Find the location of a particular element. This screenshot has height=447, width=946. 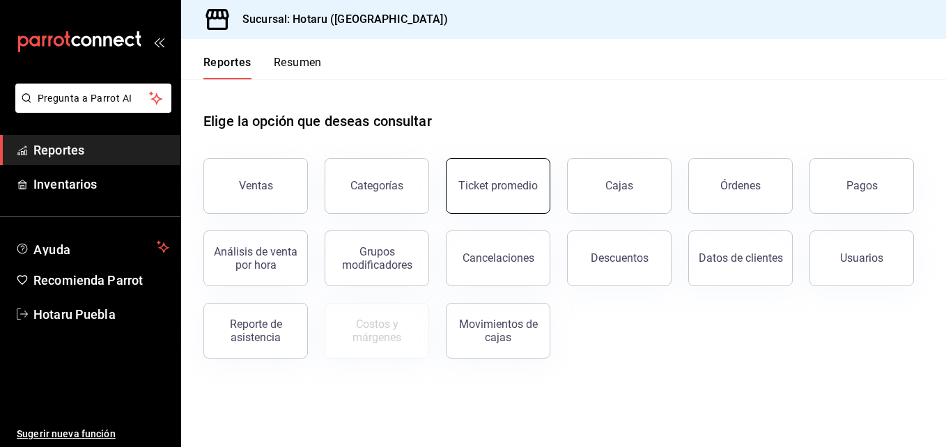

a: Pregunta a Parrot AI is located at coordinates (91, 108).